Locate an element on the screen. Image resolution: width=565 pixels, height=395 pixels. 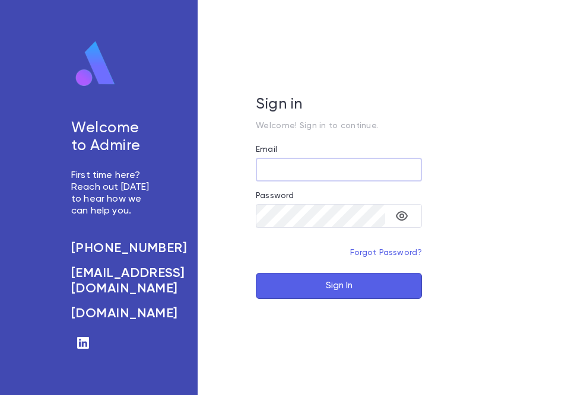
p: Welcome! Sign in to continue. is located at coordinates (339, 126).